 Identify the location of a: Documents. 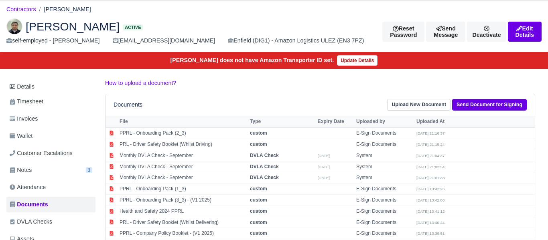
(51, 205).